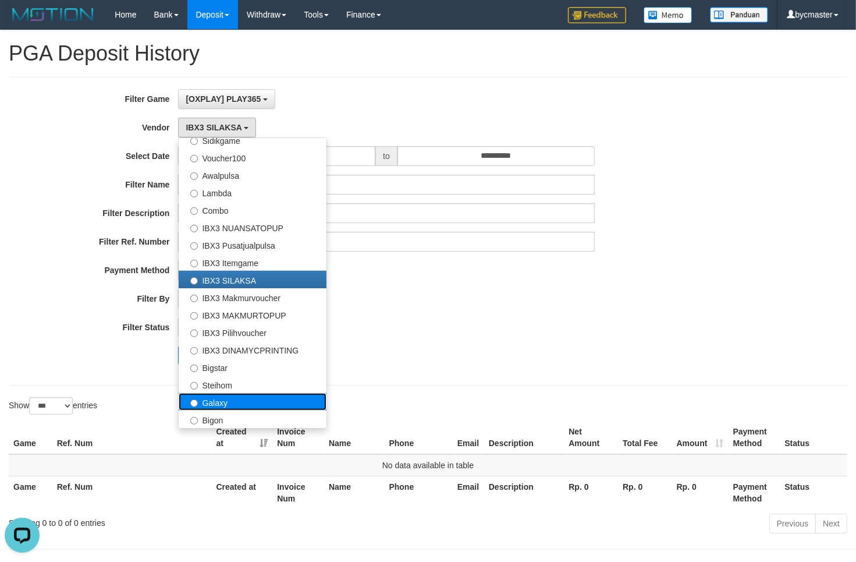  Describe the element at coordinates (386, 156) in the screenshot. I see `span: to` at that location.